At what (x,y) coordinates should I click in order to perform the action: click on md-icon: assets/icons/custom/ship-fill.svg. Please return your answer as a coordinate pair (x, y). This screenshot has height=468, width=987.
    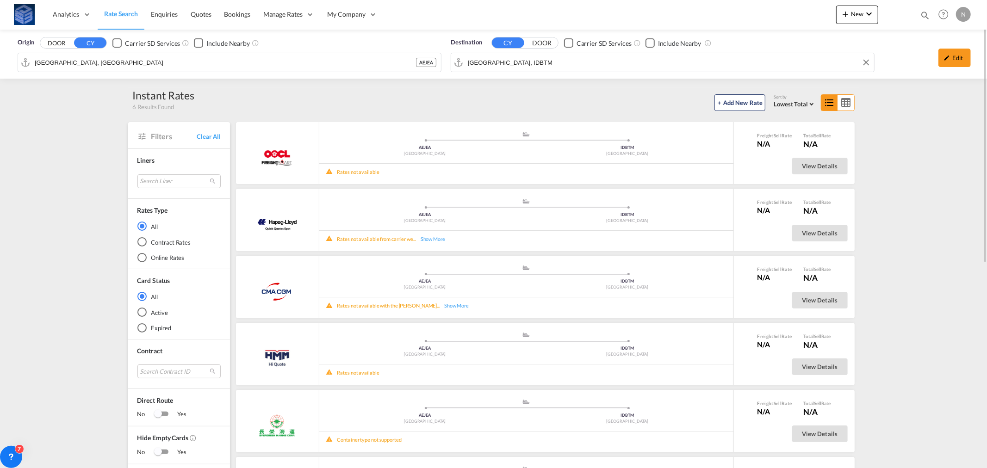
    Looking at the image, I should click on (526, 335).